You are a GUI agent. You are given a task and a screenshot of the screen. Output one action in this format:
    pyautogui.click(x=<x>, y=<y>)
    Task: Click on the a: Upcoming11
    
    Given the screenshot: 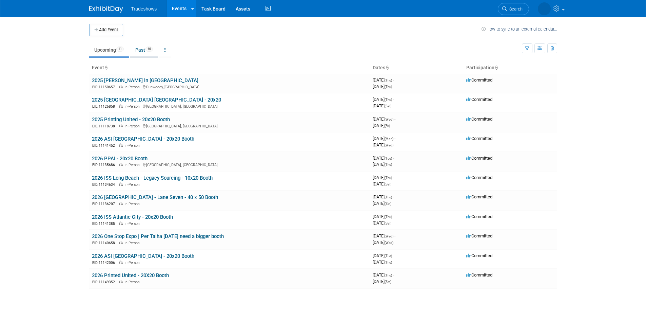 What is the action you would take?
    pyautogui.click(x=109, y=50)
    